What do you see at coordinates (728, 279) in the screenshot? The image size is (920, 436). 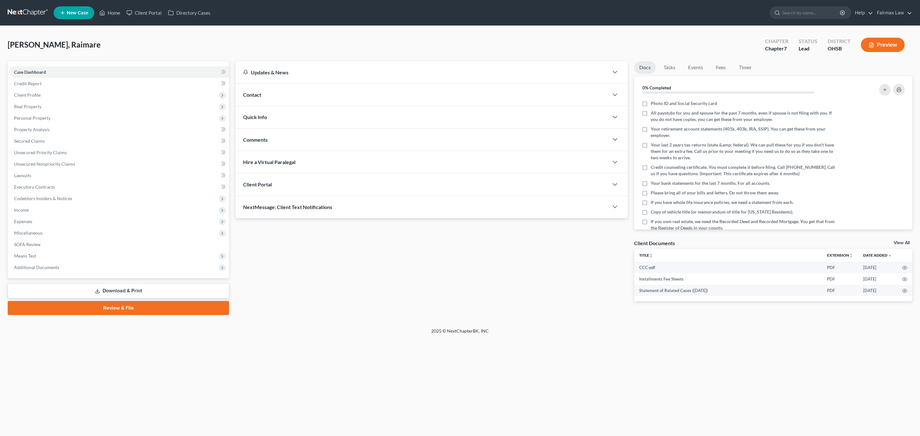 I see `td: Installments Fee Sheets` at bounding box center [728, 279].